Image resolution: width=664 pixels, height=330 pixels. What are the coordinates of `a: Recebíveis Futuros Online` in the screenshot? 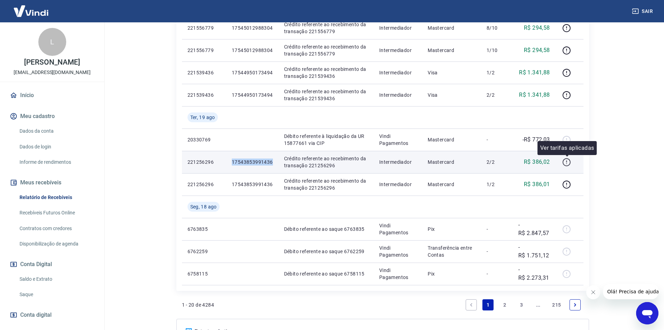 It's located at (56, 212).